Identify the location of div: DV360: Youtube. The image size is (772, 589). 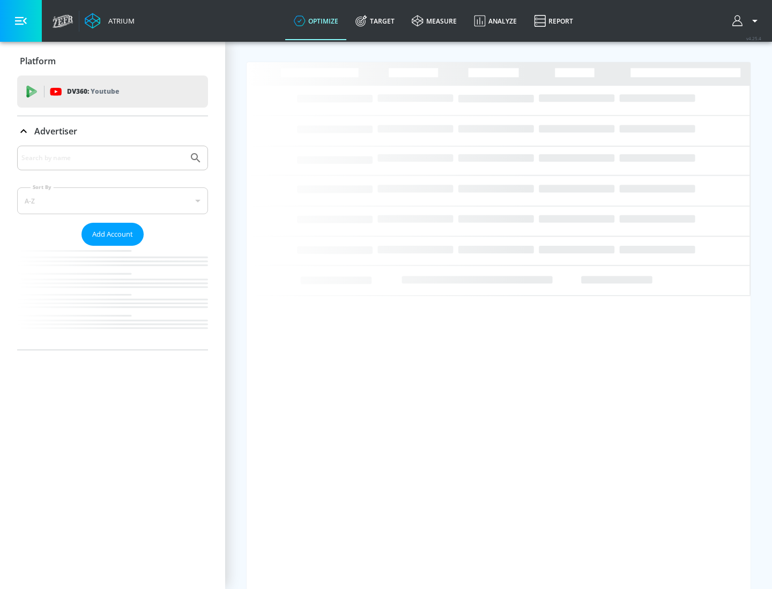
(113, 92).